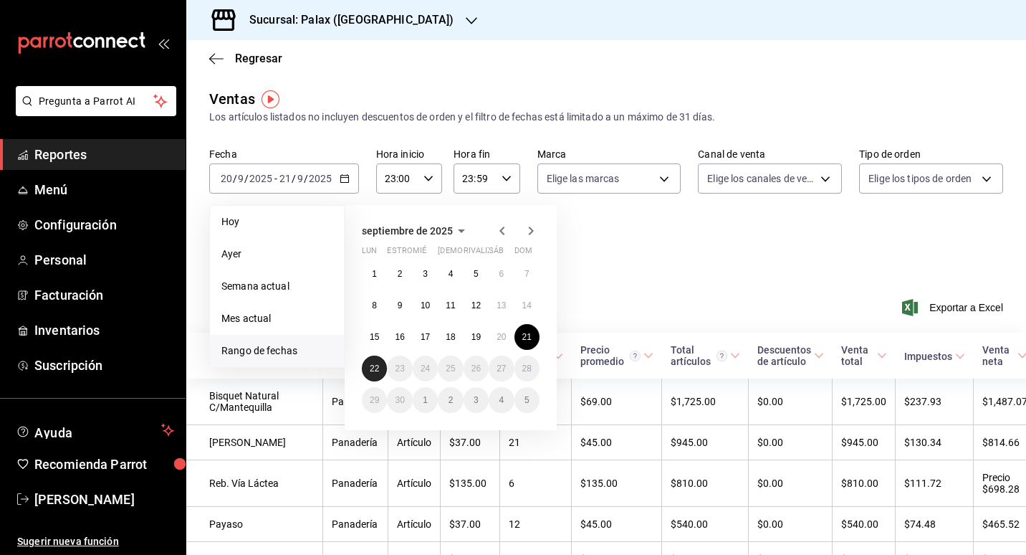  Describe the element at coordinates (527, 274) in the screenshot. I see `abbr: 7 de septiembre de 2025` at that location.